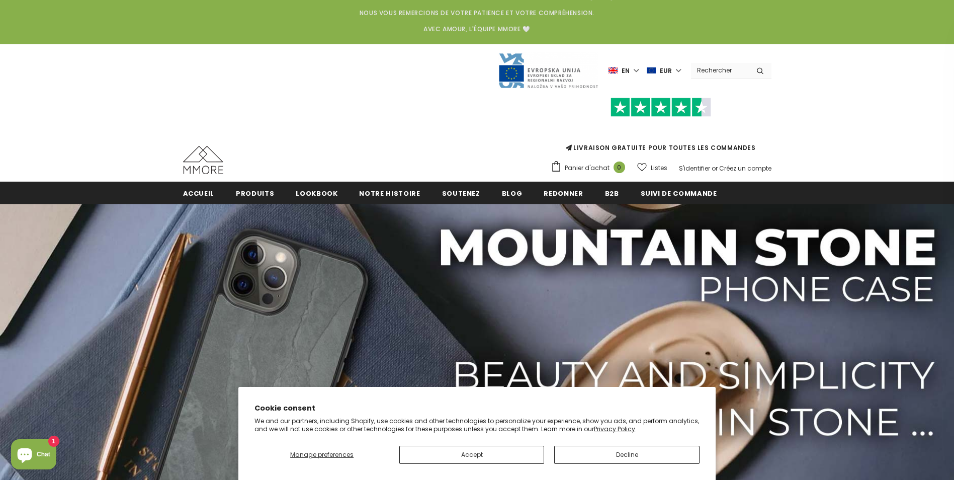  I want to click on a: Suivi de commande, so click(679, 193).